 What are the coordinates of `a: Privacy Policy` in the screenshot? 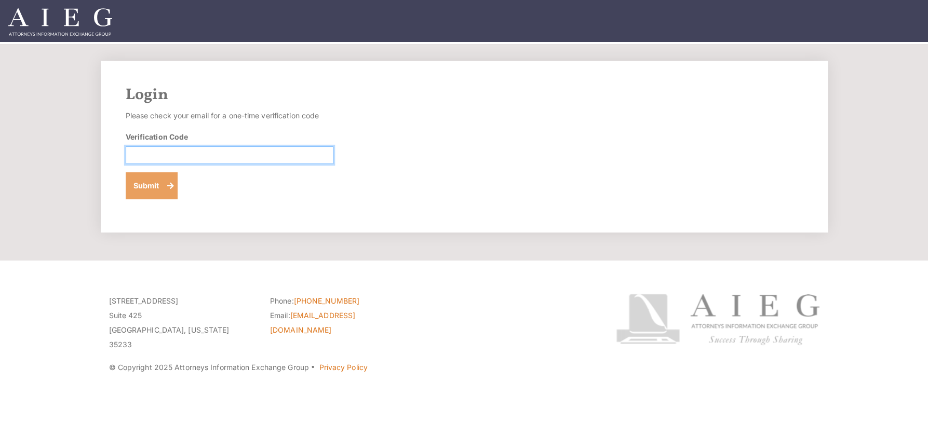 It's located at (343, 367).